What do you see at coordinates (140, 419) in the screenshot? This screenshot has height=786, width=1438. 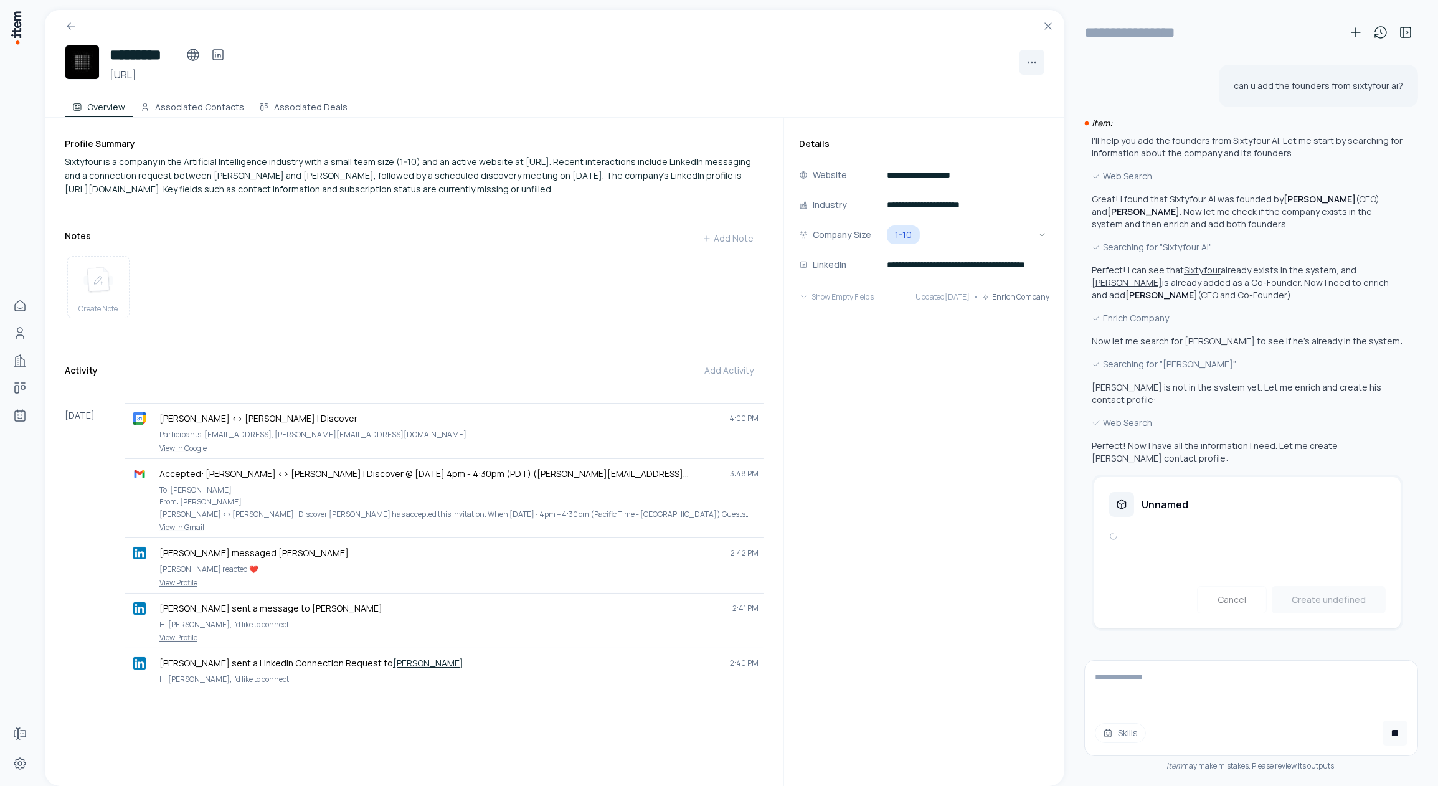 I see `img: gcal logo` at bounding box center [140, 419].